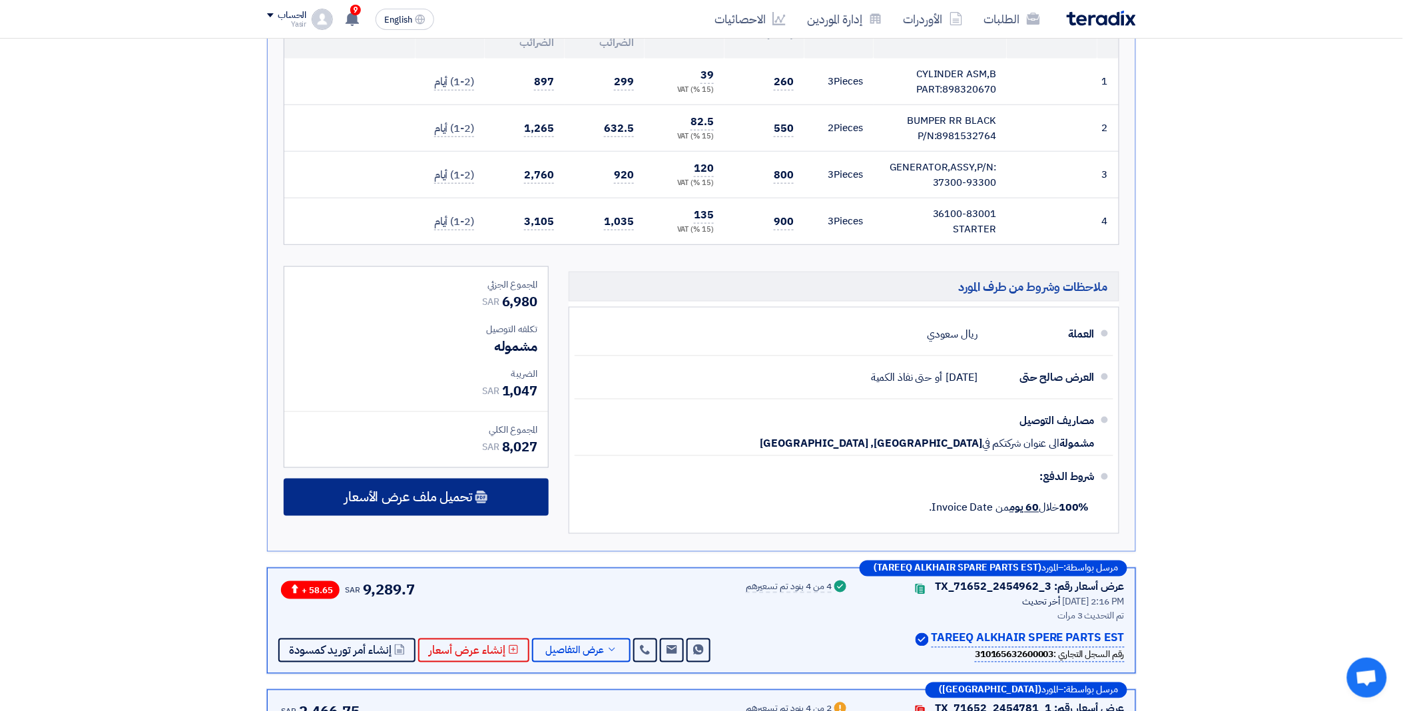 The height and width of the screenshot is (711, 1403). I want to click on strong: 100%, so click(1074, 508).